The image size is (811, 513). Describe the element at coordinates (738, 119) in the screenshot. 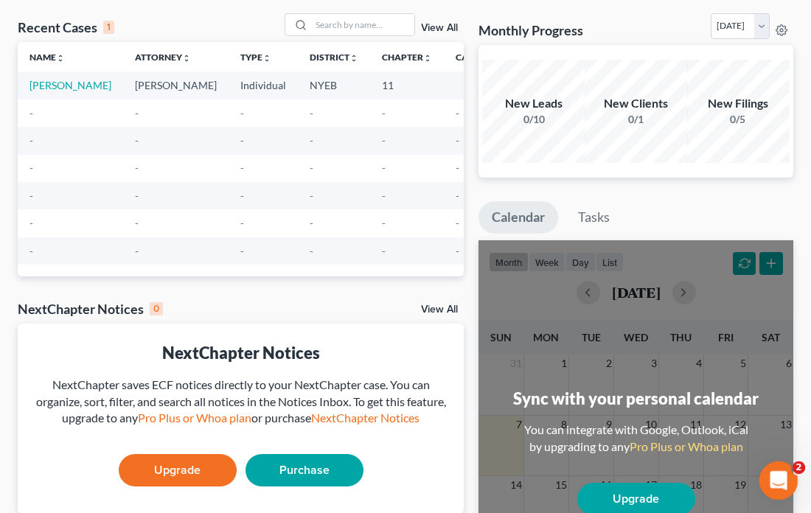

I see `div: 0/5` at that location.